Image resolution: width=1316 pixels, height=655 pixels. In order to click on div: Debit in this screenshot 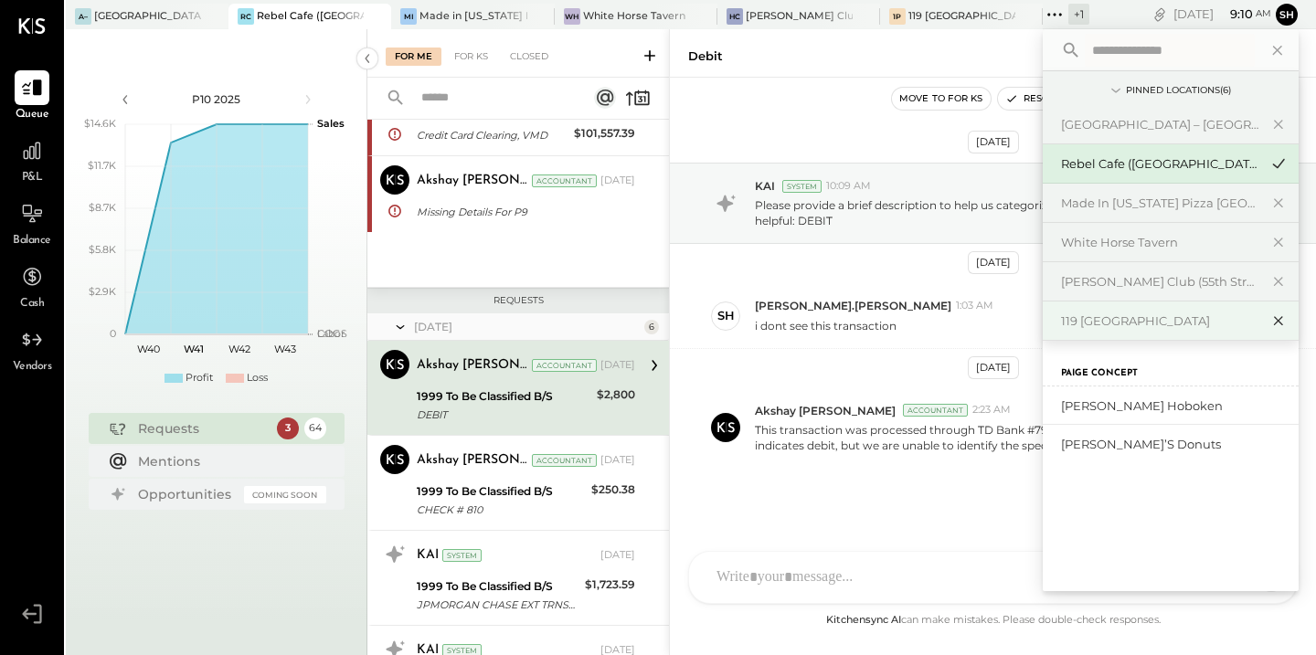, I will do `click(706, 56)`.